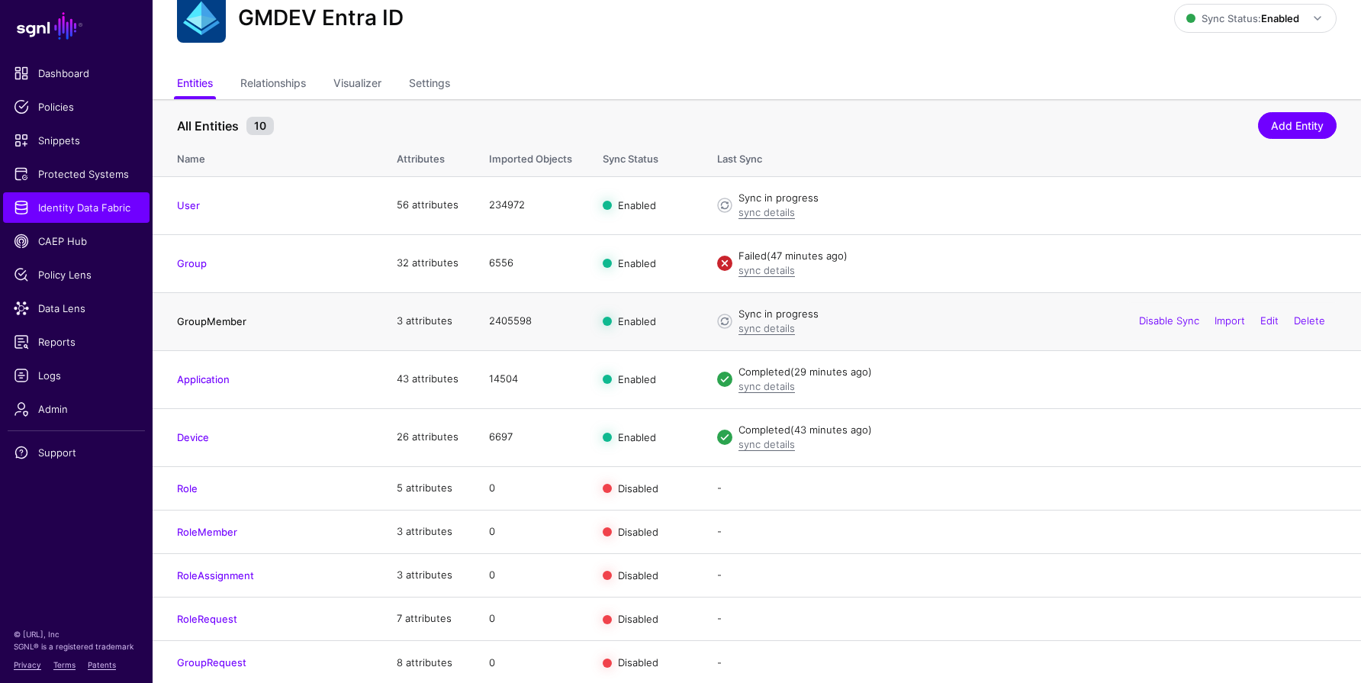 This screenshot has width=1361, height=683. Describe the element at coordinates (76, 375) in the screenshot. I see `a: Logs` at that location.